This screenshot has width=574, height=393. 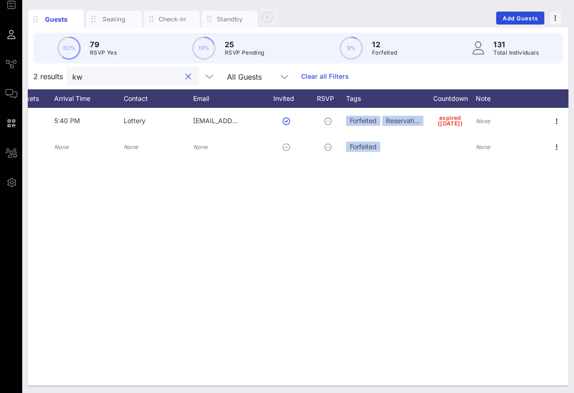 I want to click on span: 2 results, so click(x=48, y=76).